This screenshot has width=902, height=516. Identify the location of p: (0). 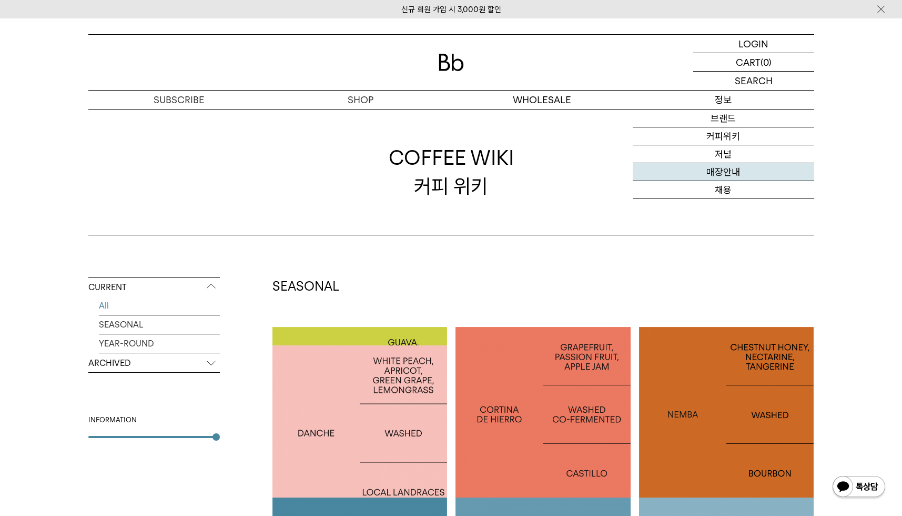
(766, 62).